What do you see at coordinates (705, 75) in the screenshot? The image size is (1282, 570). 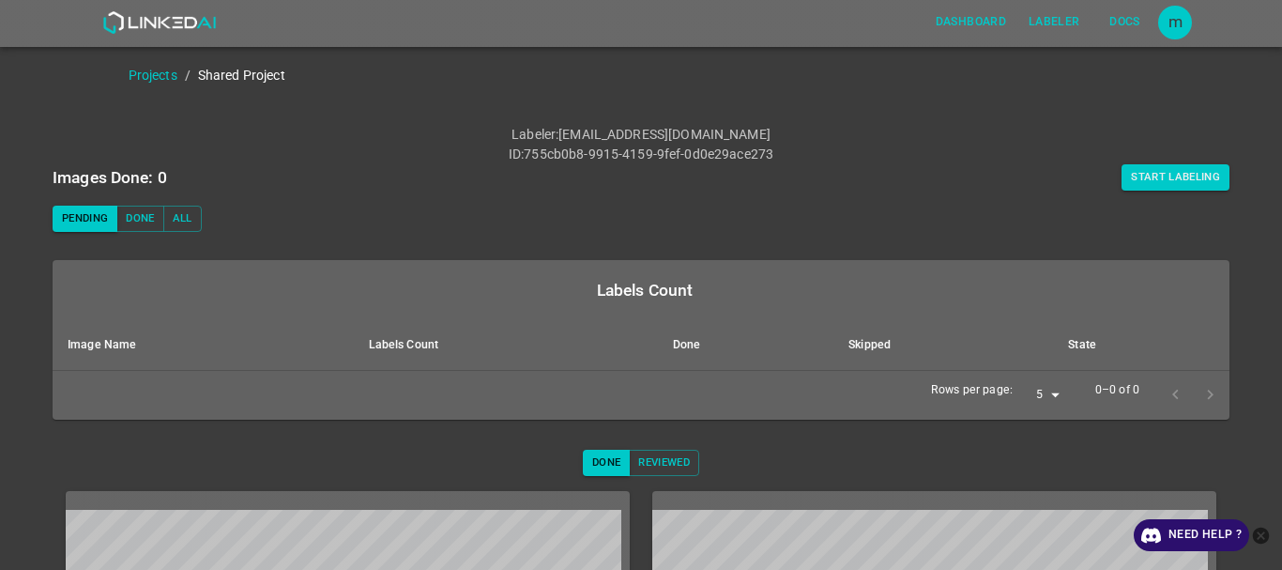 I see `nav: breadcrumb` at bounding box center [705, 75].